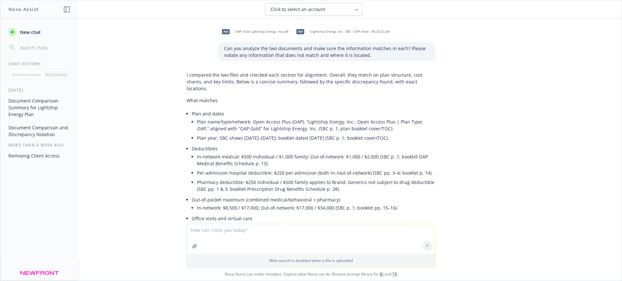  Describe the element at coordinates (313, 219) in the screenshot. I see `p: Office visits and virtual care` at that location.